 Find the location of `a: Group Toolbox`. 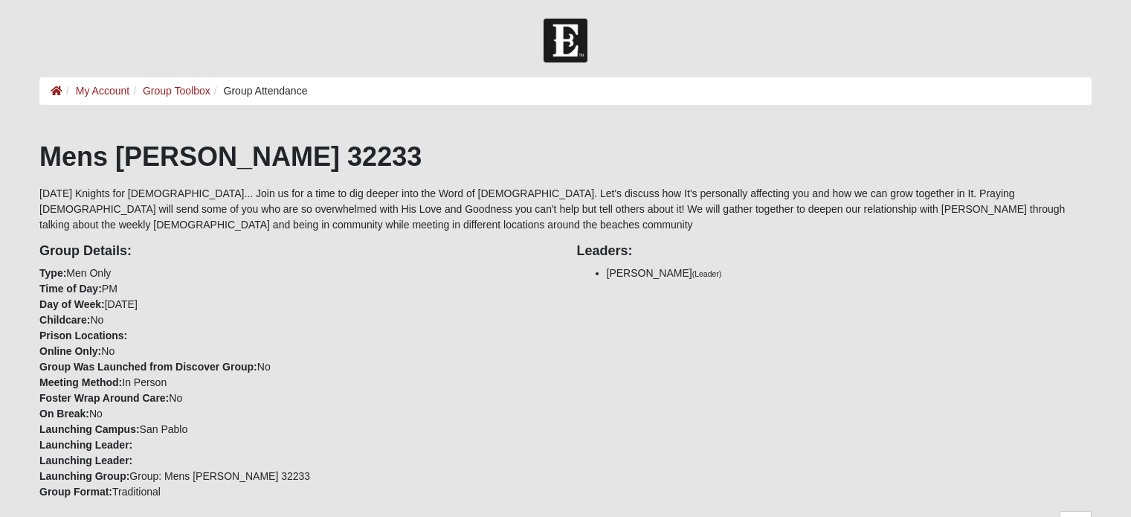

a: Group Toolbox is located at coordinates (176, 91).